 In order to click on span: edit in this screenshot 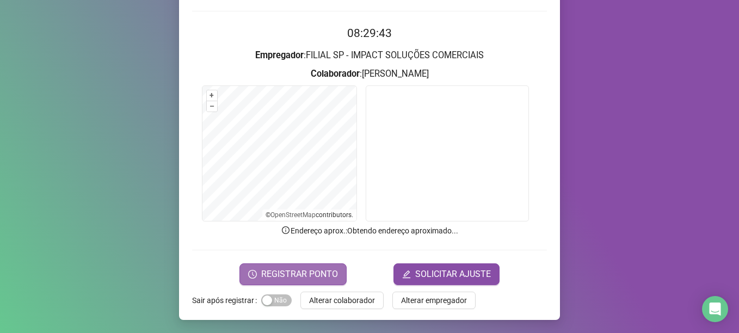, I will do `click(407, 274)`.